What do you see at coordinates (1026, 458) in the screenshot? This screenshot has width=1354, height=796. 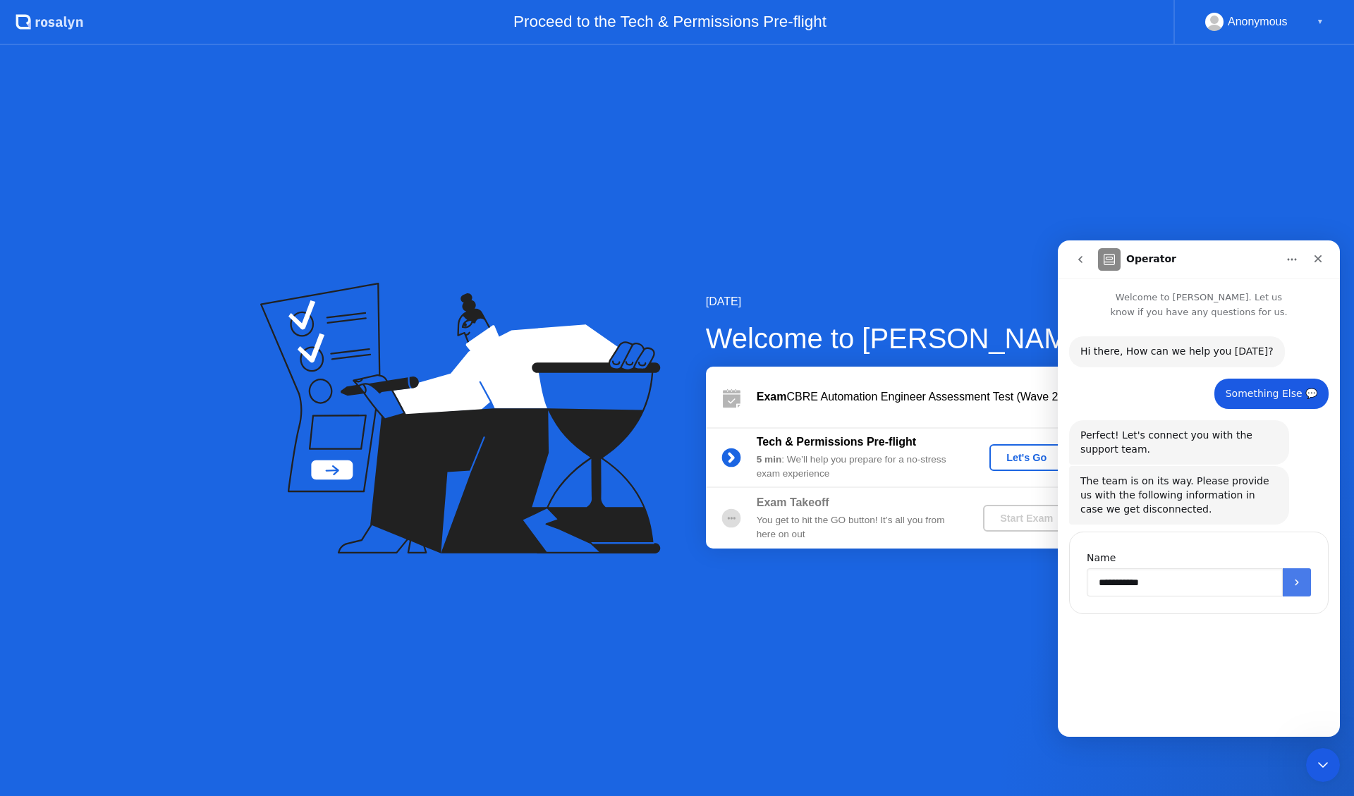 I see `div: Let's Go` at bounding box center [1026, 458].